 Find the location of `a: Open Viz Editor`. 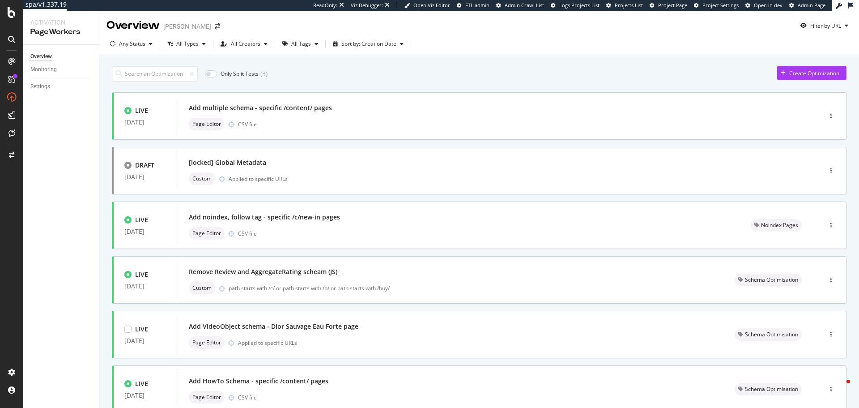

a: Open Viz Editor is located at coordinates (427, 5).